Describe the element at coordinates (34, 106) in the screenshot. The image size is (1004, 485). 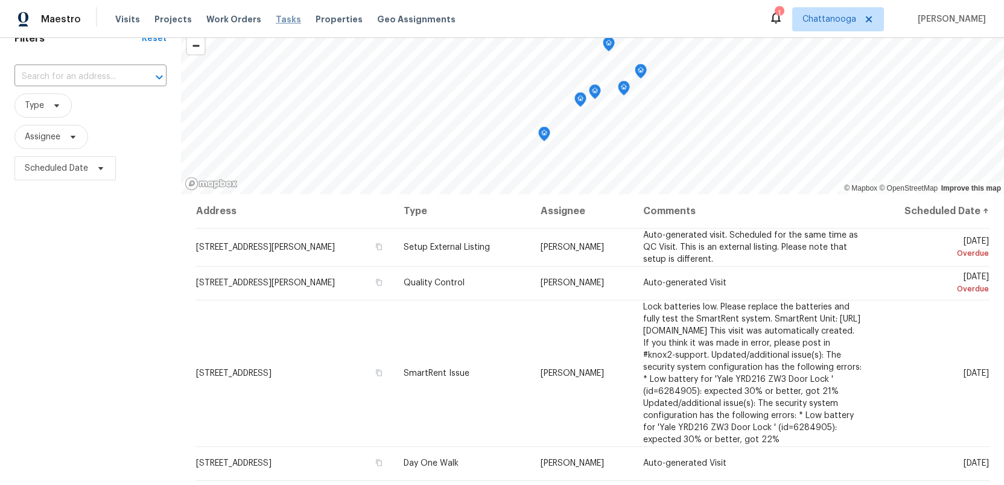
I see `span: Type` at that location.